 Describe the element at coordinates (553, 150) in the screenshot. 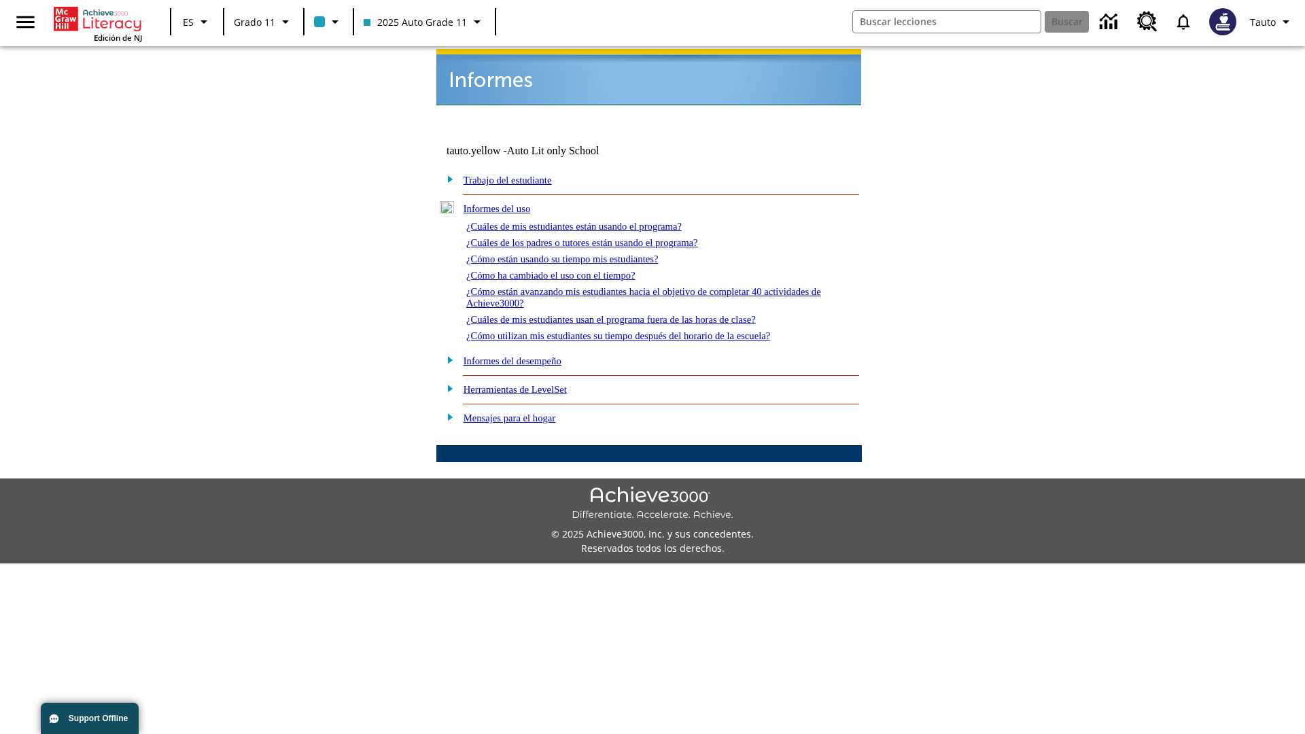

I see `nobr: Auto Lit only School` at that location.